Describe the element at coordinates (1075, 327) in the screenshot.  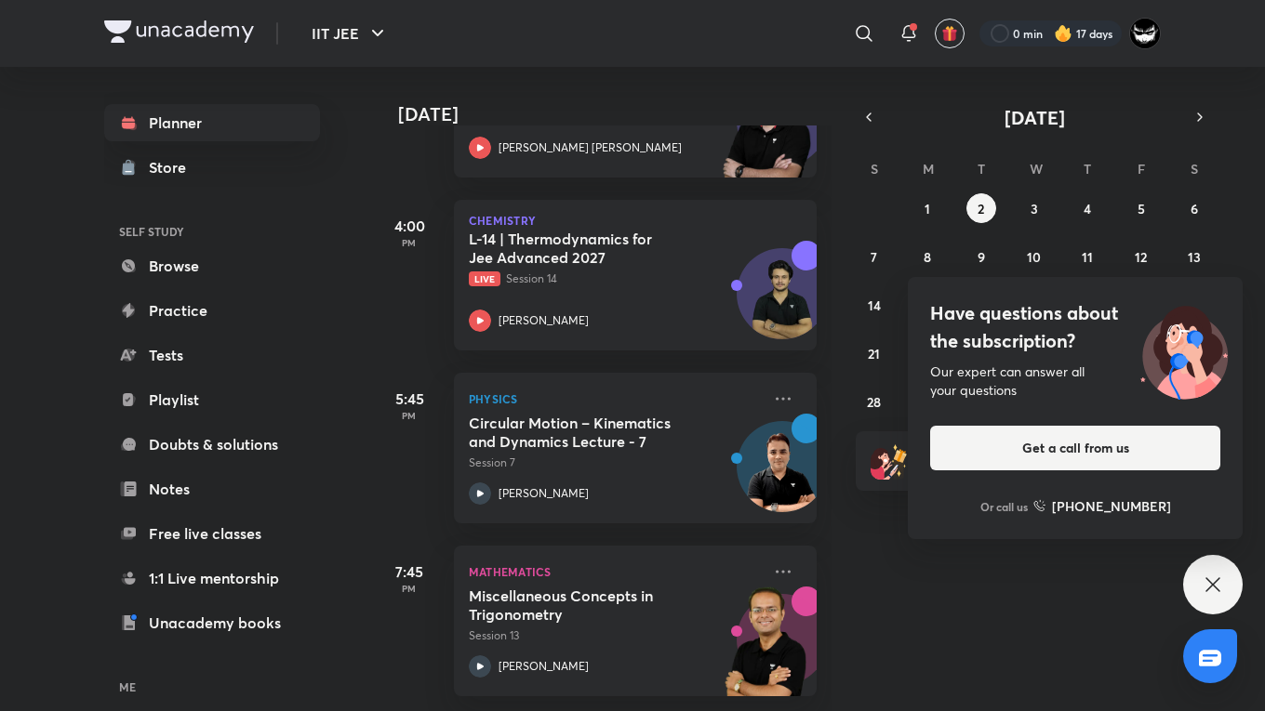
I see `h4: Have questions about the subscription?` at that location.